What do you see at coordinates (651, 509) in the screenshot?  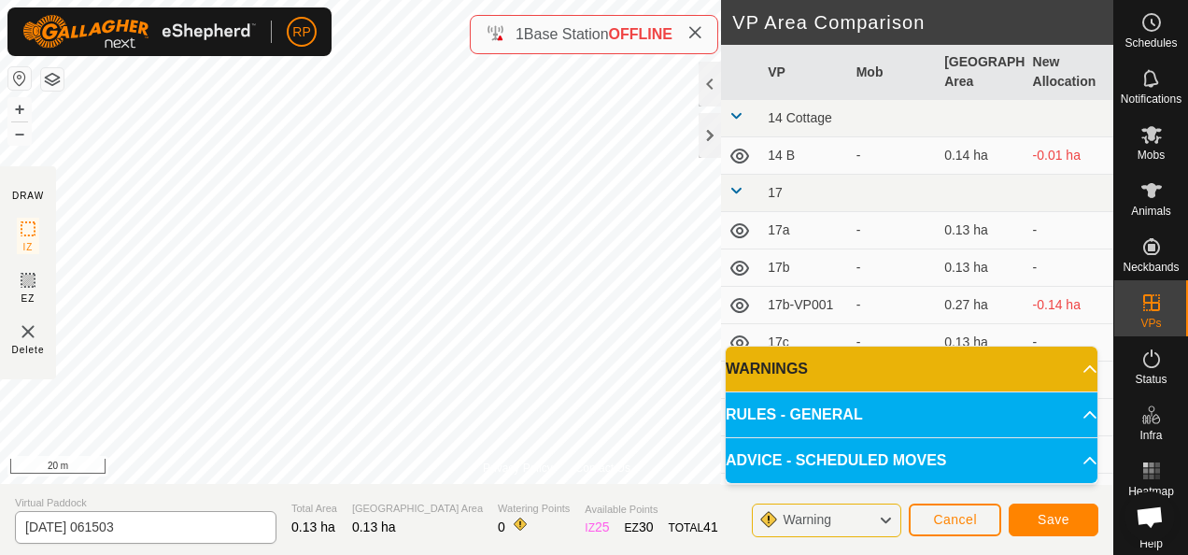 I see `span: Available Points` at bounding box center [651, 509].